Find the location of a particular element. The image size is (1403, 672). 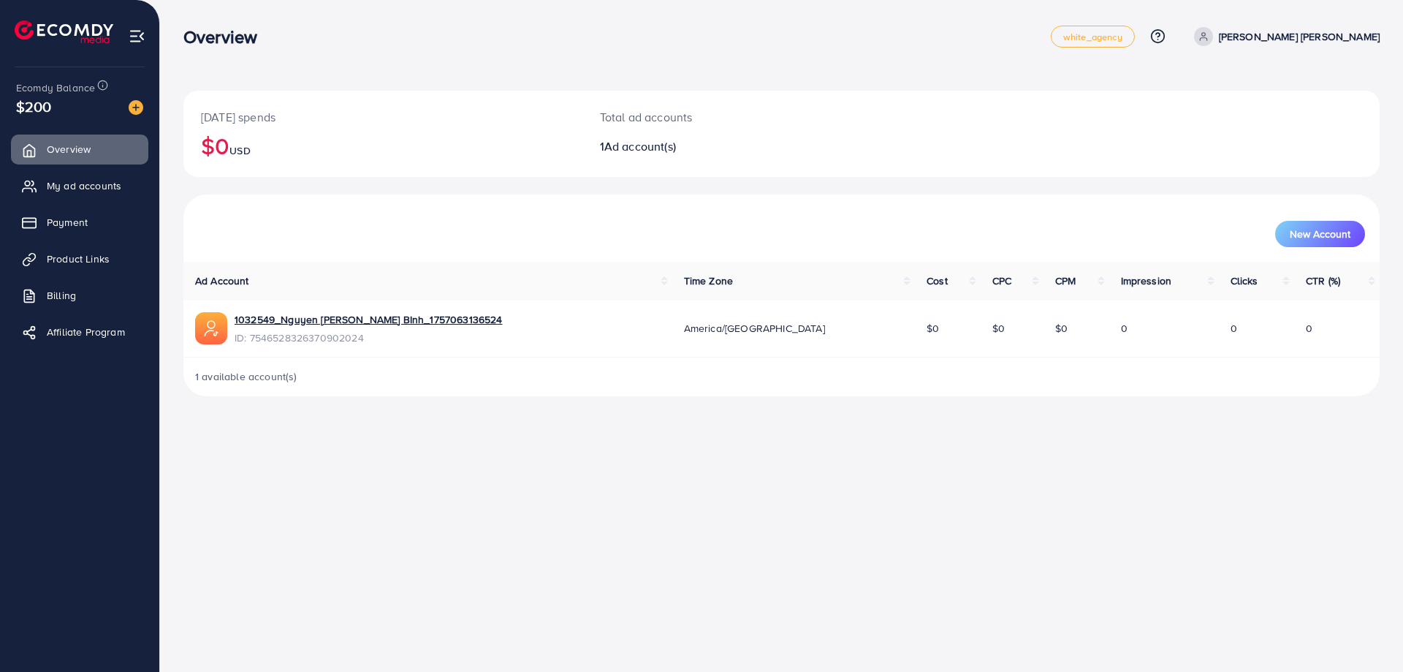

span: $200 is located at coordinates (34, 106).